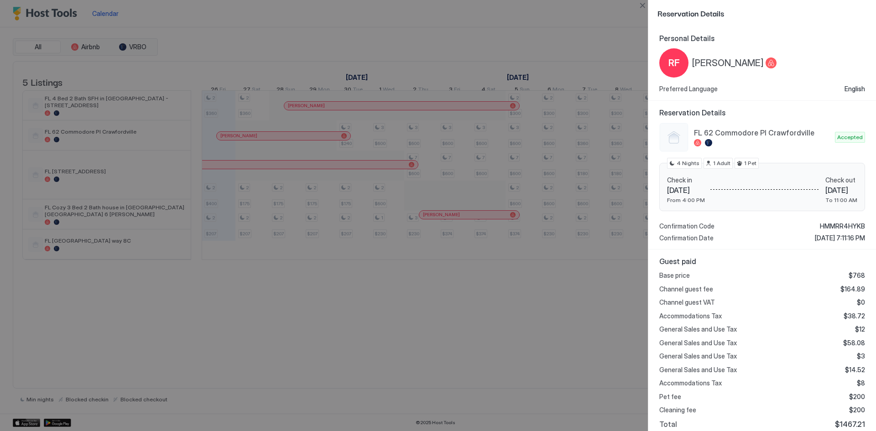 The image size is (876, 431). I want to click on span: $768, so click(857, 276).